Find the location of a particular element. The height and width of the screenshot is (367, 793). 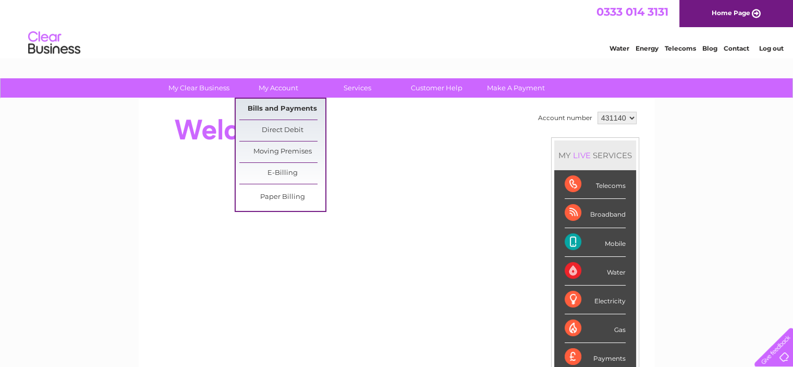

a: Telecoms is located at coordinates (681, 48).